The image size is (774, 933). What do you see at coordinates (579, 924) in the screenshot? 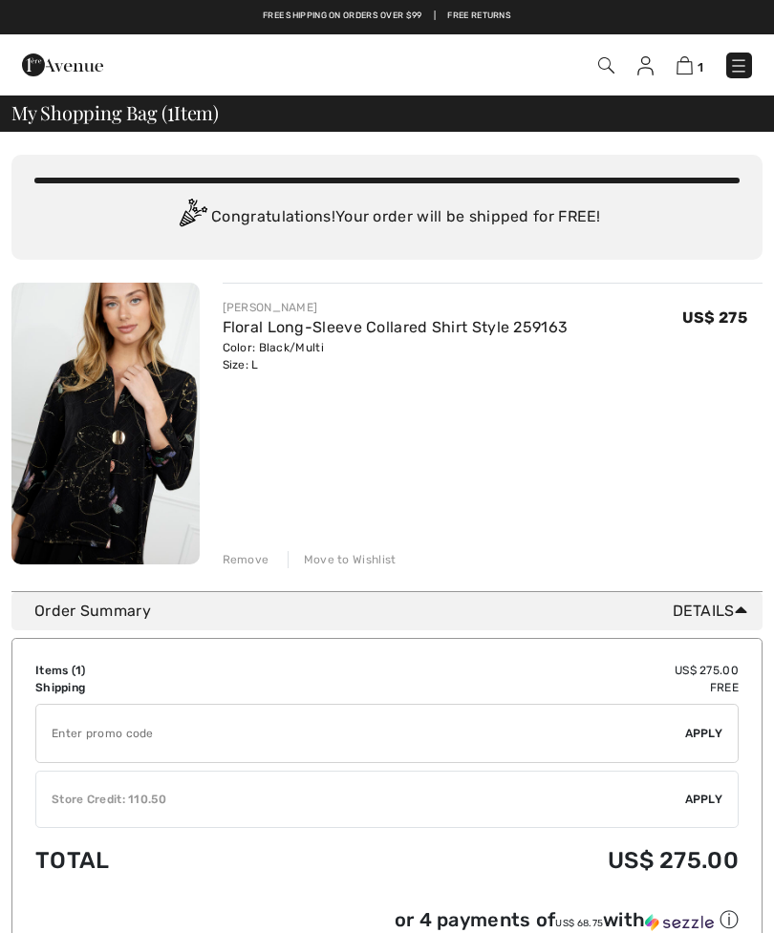
I see `span: US$ 68.75` at bounding box center [579, 924].